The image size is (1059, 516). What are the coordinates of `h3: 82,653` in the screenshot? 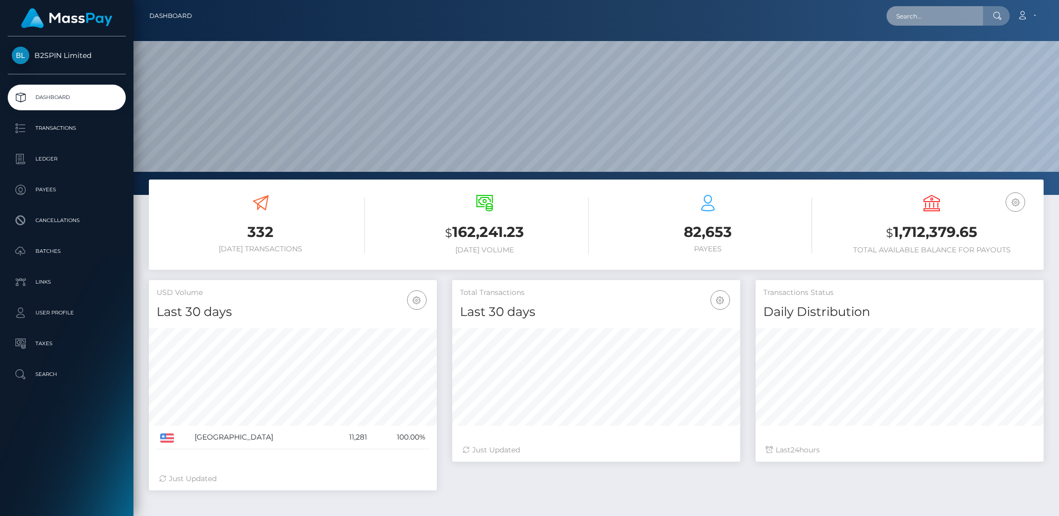 It's located at (708, 232).